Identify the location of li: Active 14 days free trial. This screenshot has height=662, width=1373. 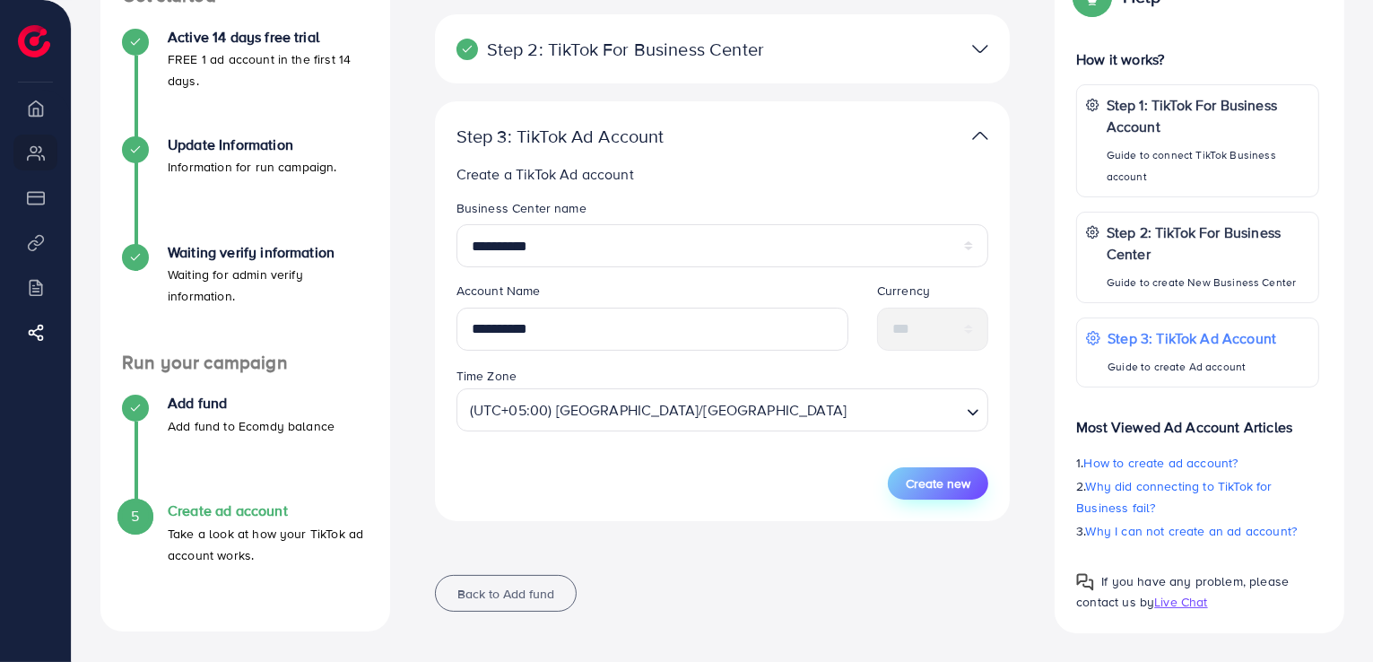
(245, 83).